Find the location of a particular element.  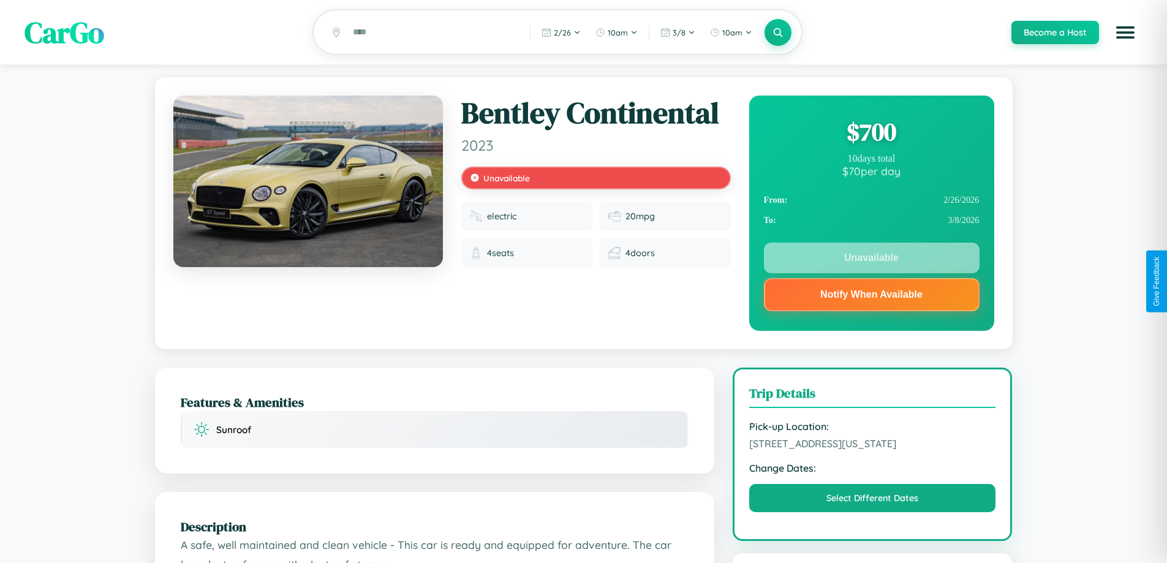

h3: Trip Details is located at coordinates (872, 396).